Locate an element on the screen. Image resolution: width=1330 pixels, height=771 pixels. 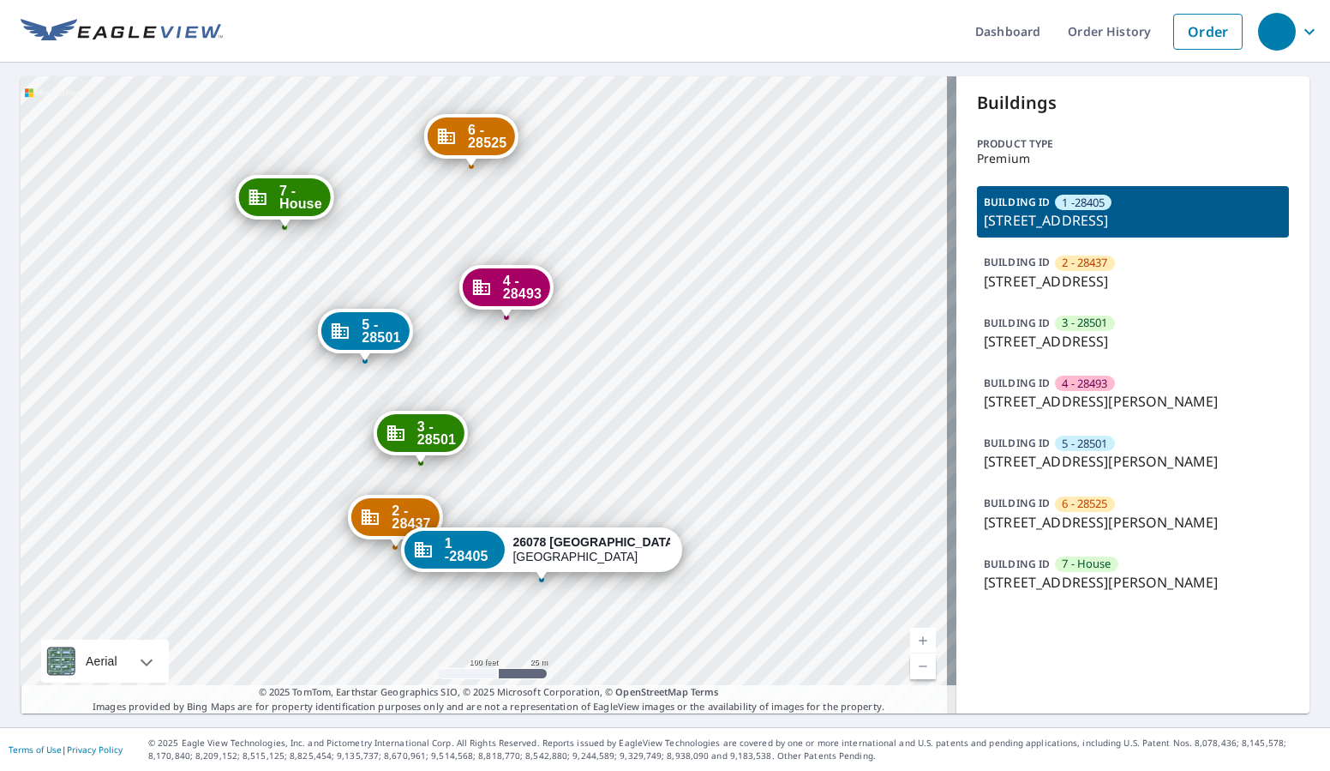
a: Privacy Policy is located at coordinates (94, 749).